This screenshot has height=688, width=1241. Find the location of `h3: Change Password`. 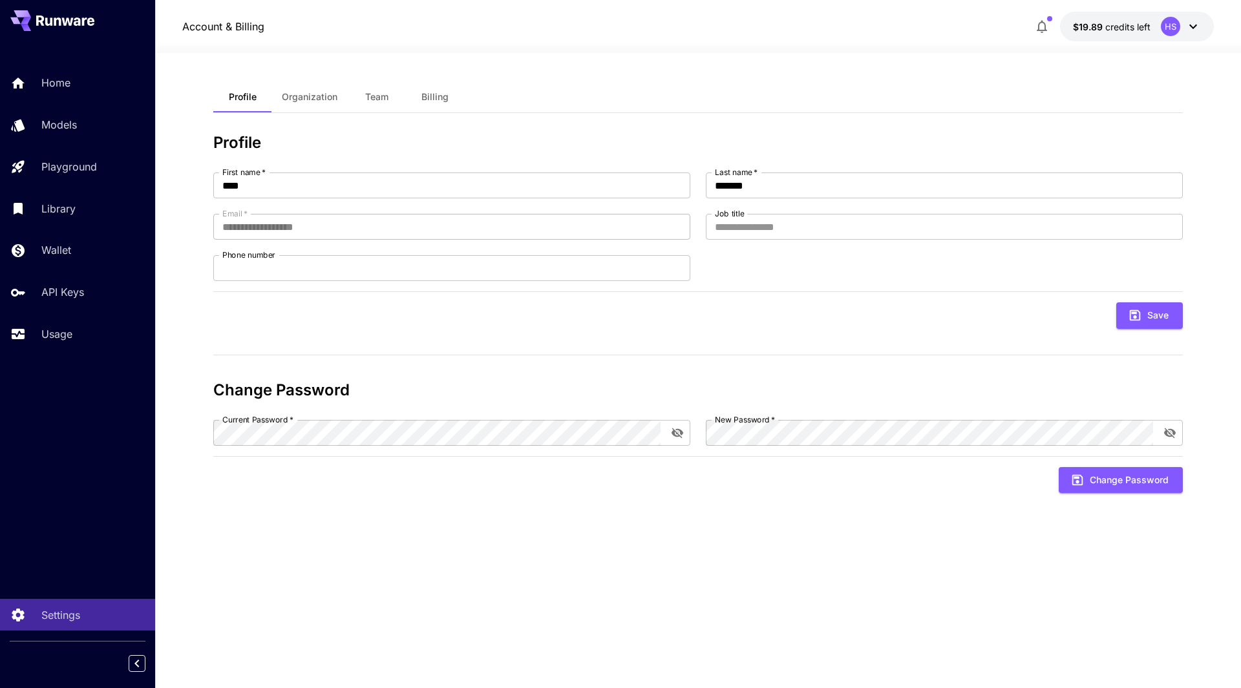

h3: Change Password is located at coordinates (698, 390).